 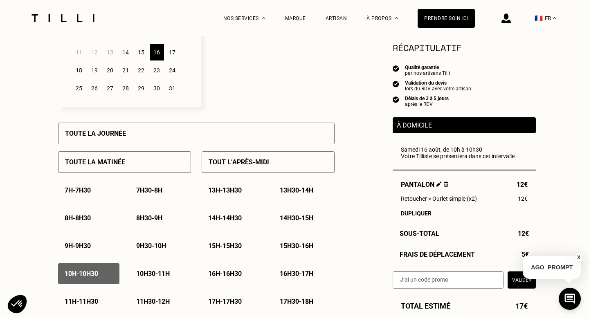 I want to click on a: Marque, so click(x=295, y=18).